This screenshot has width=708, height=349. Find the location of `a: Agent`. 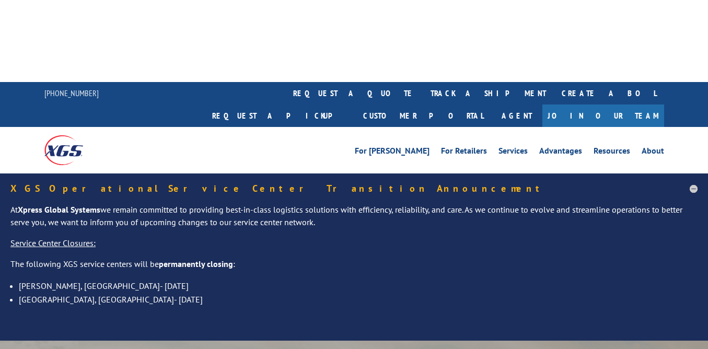

a: Agent is located at coordinates (517, 115).